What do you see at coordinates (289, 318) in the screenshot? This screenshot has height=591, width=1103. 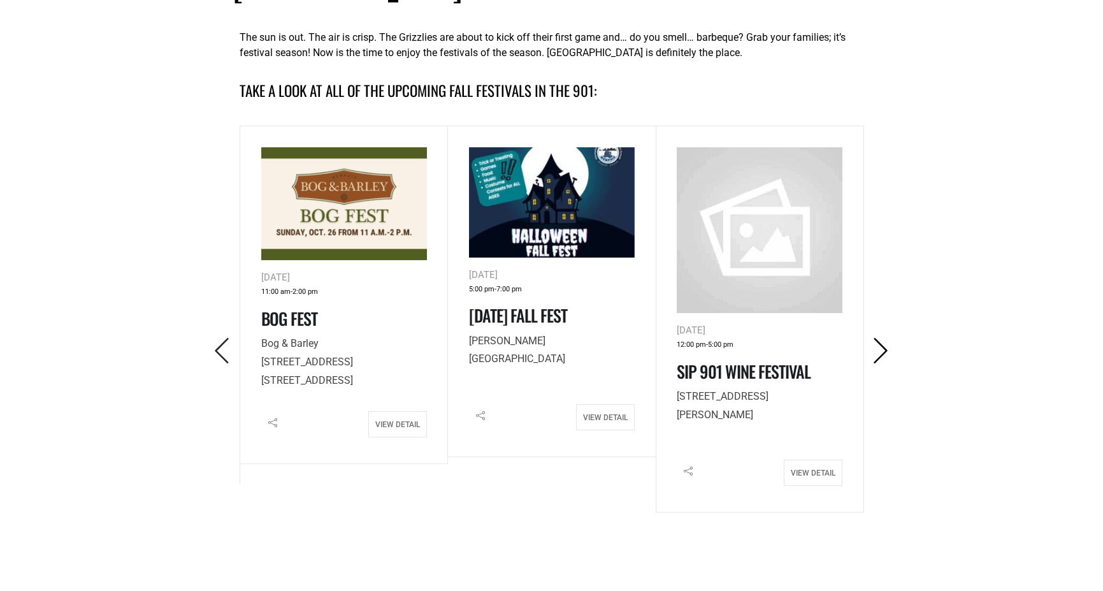 I see `a: Bog Fest` at bounding box center [289, 318].